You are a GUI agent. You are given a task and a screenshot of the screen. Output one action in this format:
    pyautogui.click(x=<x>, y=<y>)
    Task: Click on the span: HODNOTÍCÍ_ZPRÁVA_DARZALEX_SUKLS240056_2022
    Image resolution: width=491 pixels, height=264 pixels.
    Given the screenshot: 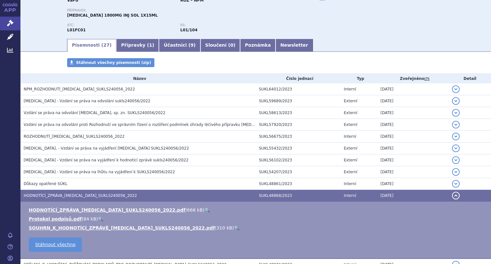 What is the action you would take?
    pyautogui.click(x=80, y=195)
    